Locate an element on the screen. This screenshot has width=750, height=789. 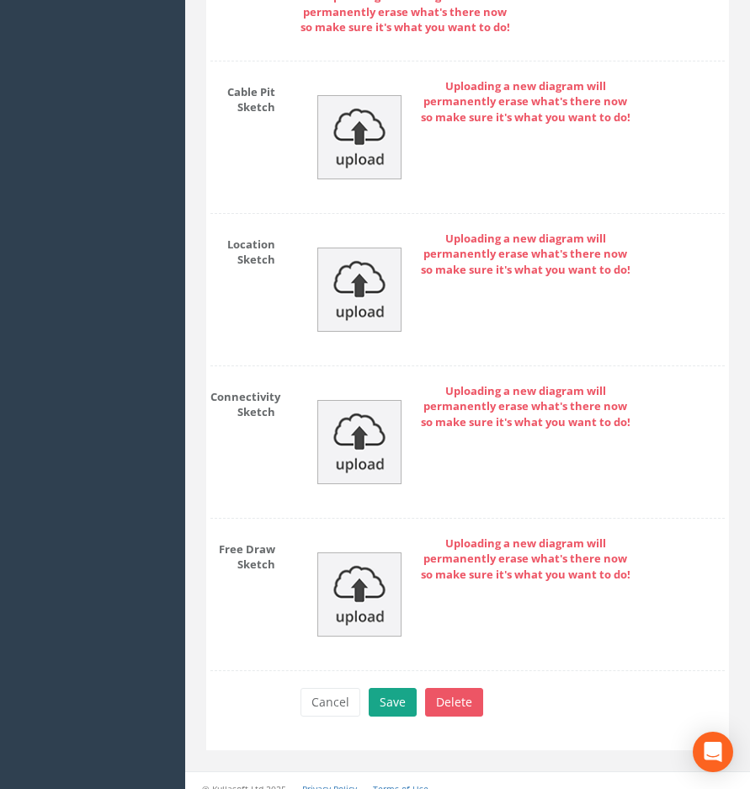
div: Open Intercom Messenger is located at coordinates (713, 752).